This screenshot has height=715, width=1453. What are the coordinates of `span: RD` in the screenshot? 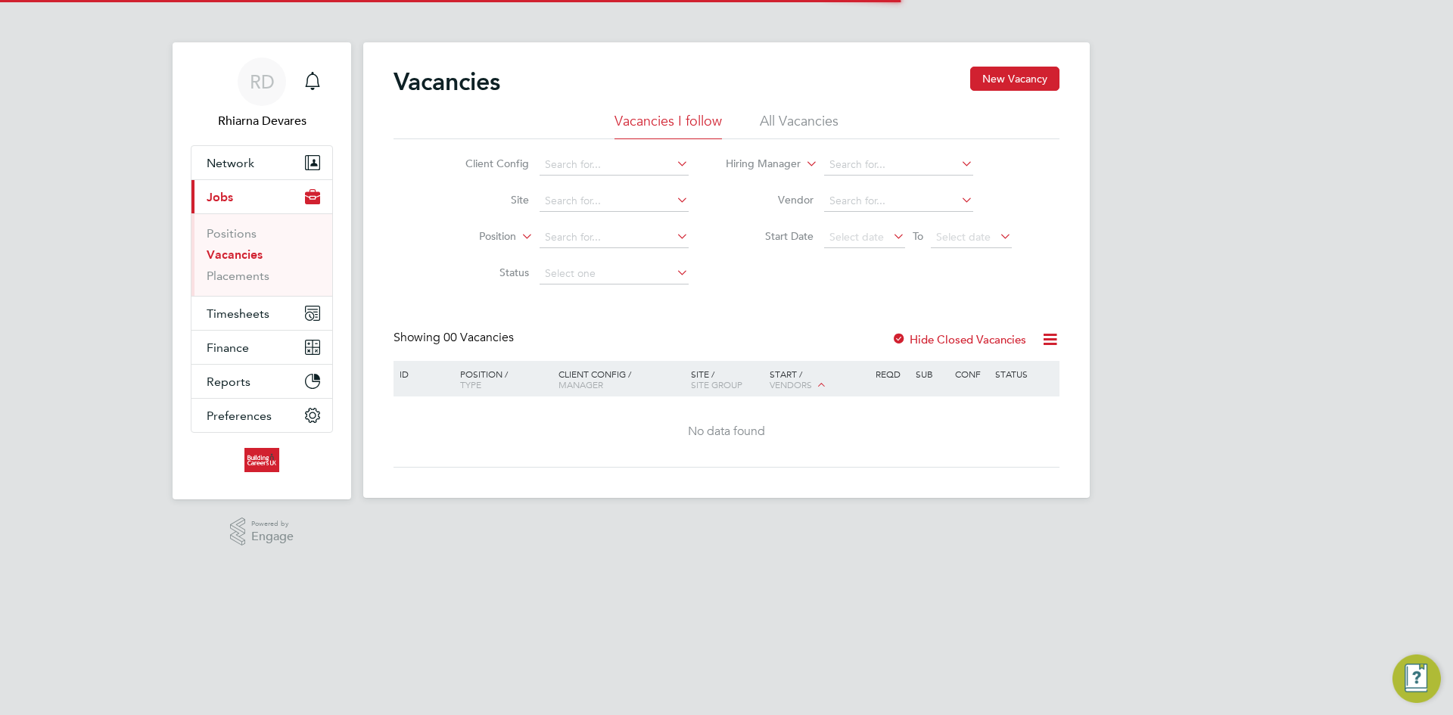 It's located at (262, 82).